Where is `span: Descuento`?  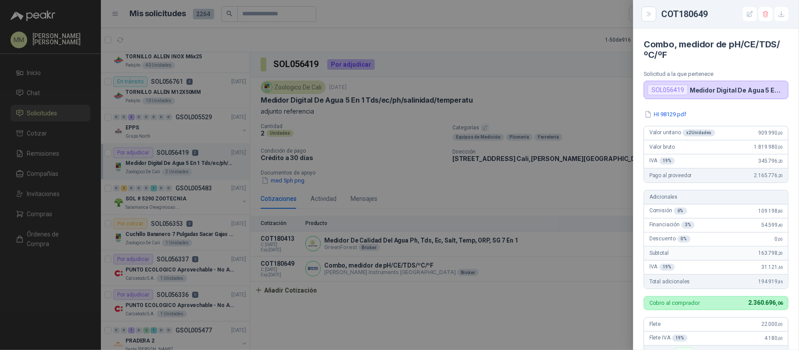 span: Descuento is located at coordinates (670, 239).